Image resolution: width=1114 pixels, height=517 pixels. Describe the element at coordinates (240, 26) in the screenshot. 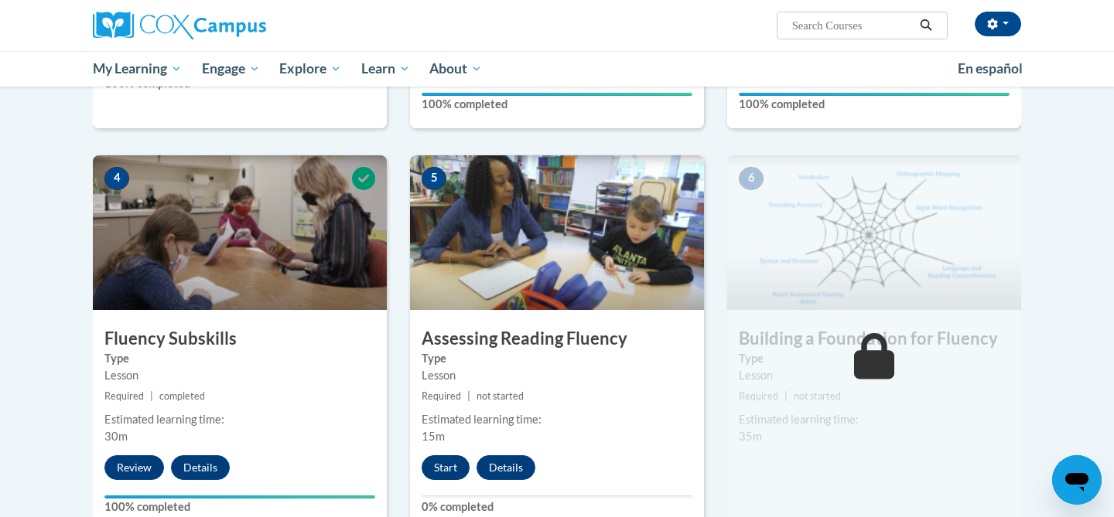

I see `a: Cox Campus` at that location.